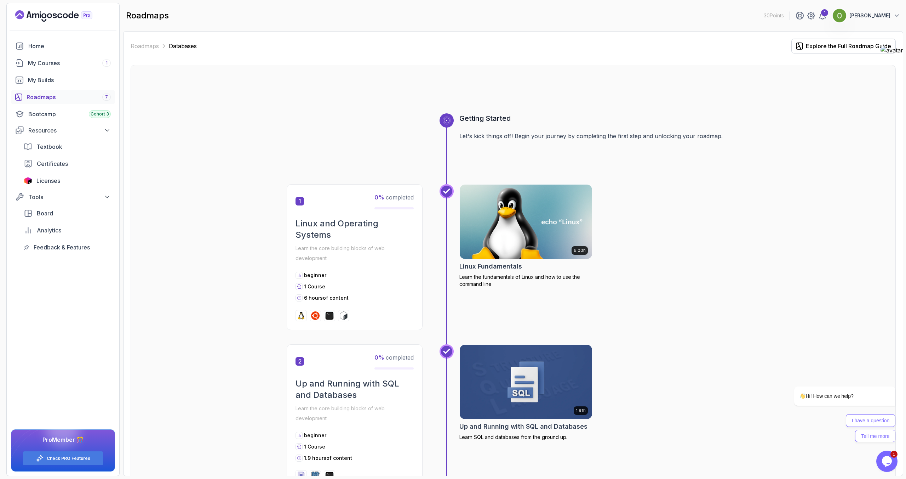 This screenshot has width=906, height=479. What do you see at coordinates (69, 80) in the screenshot?
I see `div: My Builds` at bounding box center [69, 80].